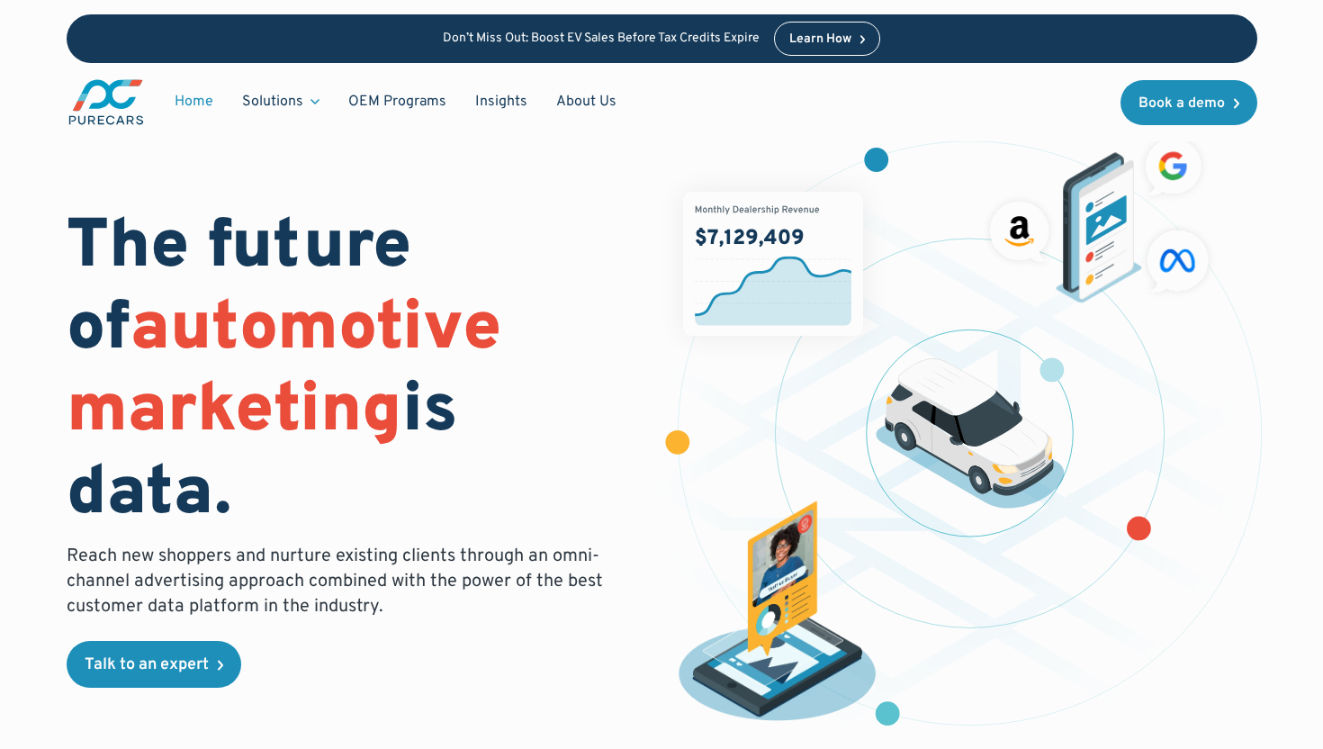 This screenshot has height=749, width=1323. I want to click on img: illustration of a vehicle, so click(970, 433).